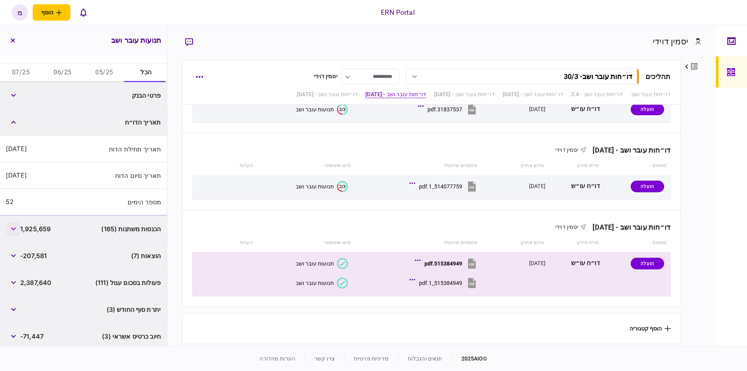 The image size is (747, 371). What do you see at coordinates (425, 358) in the screenshot?
I see `a: תנאים והגבלות` at bounding box center [425, 358].